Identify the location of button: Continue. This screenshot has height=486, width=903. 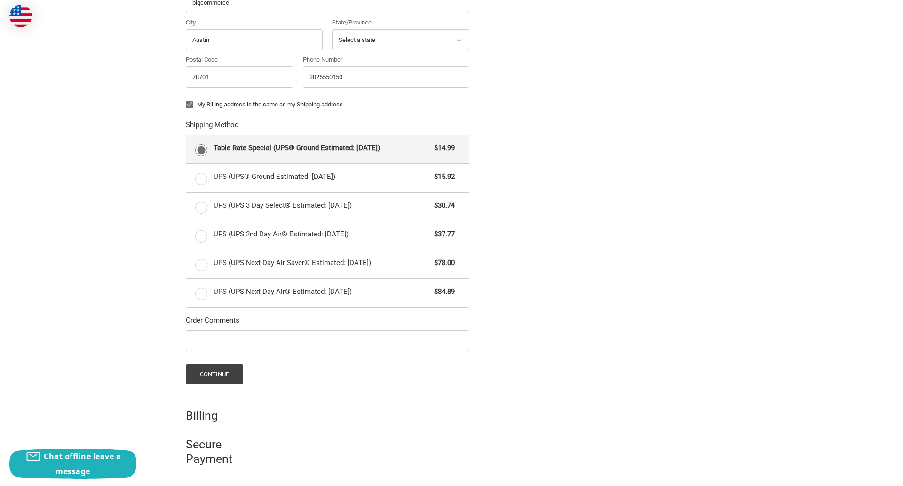
(215, 374).